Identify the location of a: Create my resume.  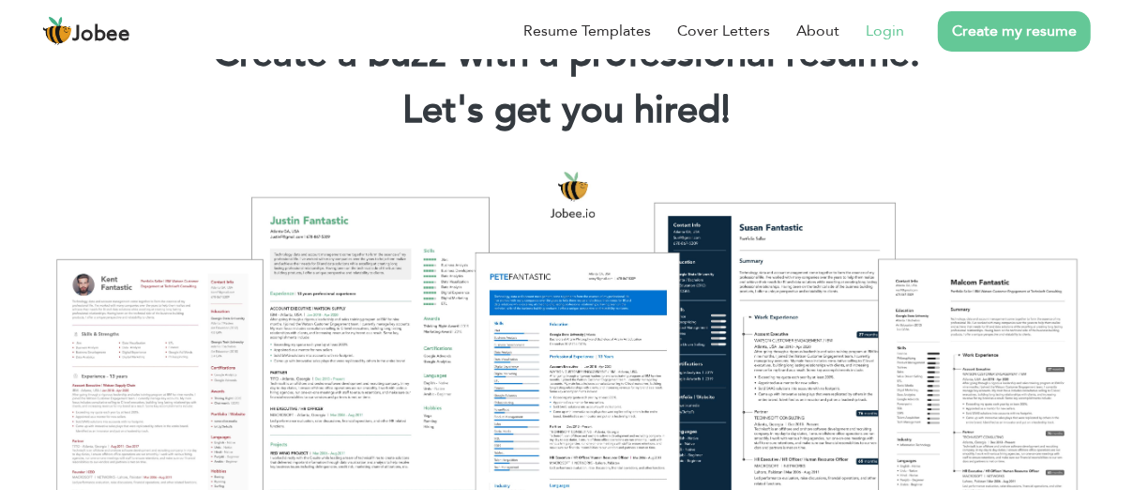
(1014, 31).